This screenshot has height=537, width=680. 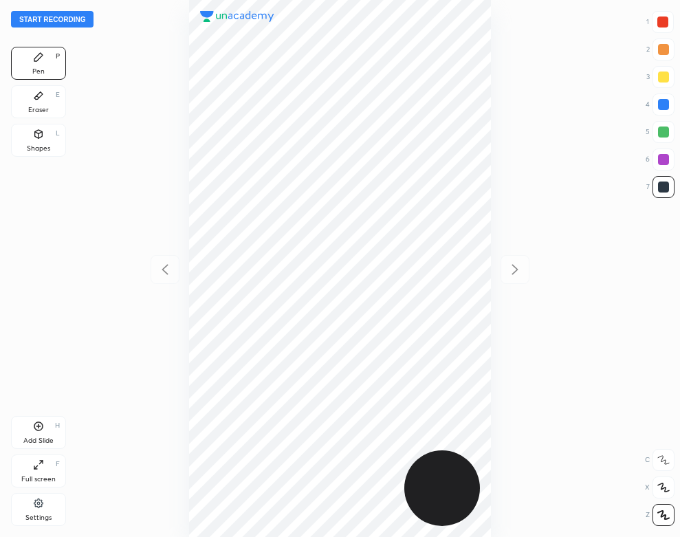 What do you see at coordinates (38, 441) in the screenshot?
I see `div: Add Slide` at bounding box center [38, 441].